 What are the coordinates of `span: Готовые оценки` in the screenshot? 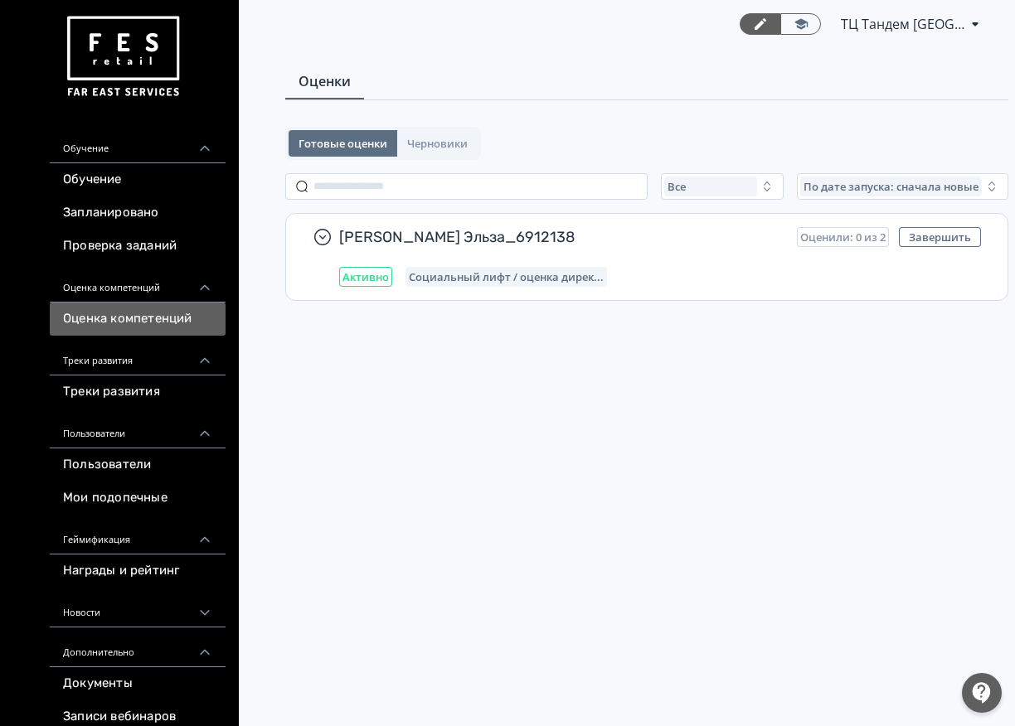 It's located at (342, 143).